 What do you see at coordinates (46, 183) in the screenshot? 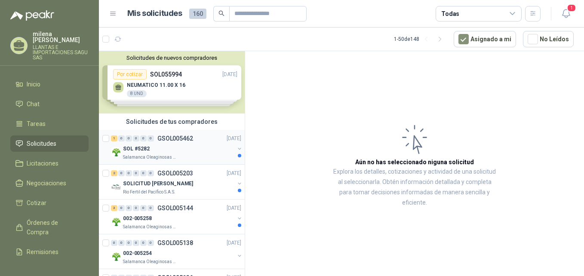
I see `span: Negociaciones` at bounding box center [46, 183].